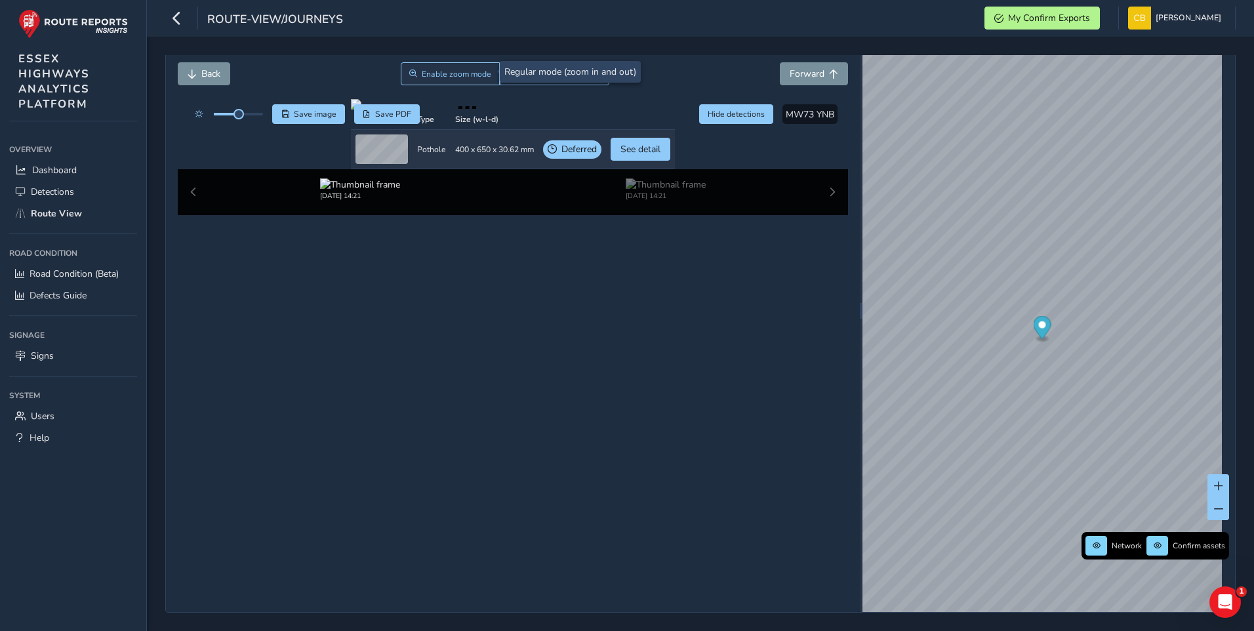 The height and width of the screenshot is (631, 1254). I want to click on span: Road Condition (Beta), so click(74, 273).